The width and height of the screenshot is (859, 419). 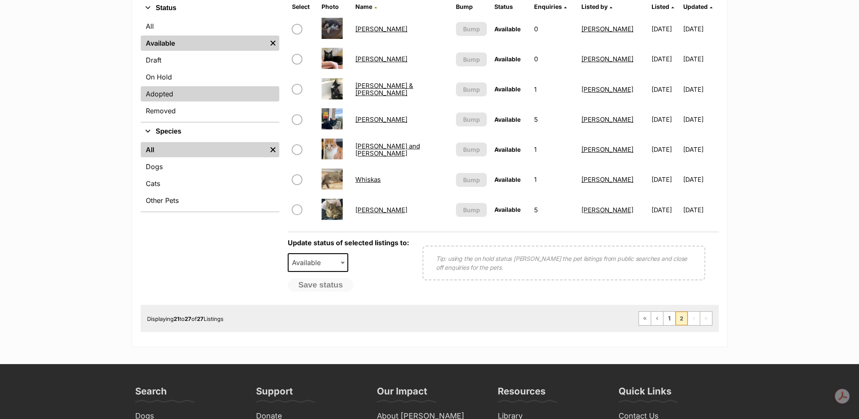 What do you see at coordinates (210, 176) in the screenshot?
I see `div: Species` at bounding box center [210, 176].